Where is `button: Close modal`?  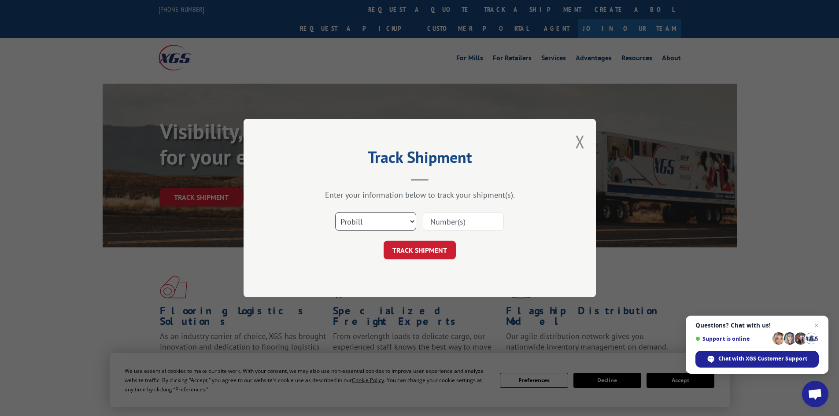 button: Close modal is located at coordinates (580, 141).